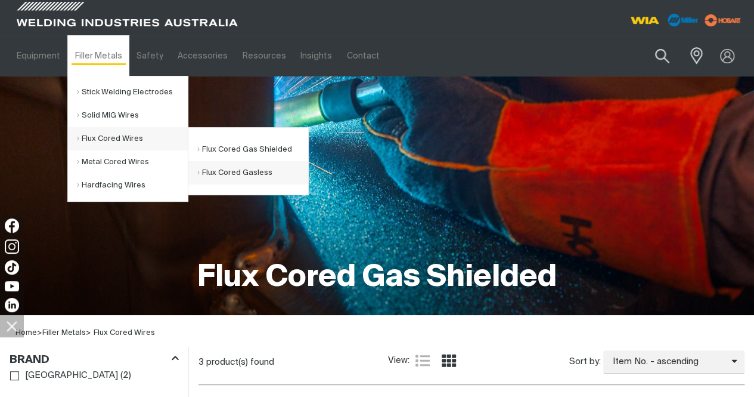 The height and width of the screenshot is (397, 754). I want to click on a: Contact, so click(363, 55).